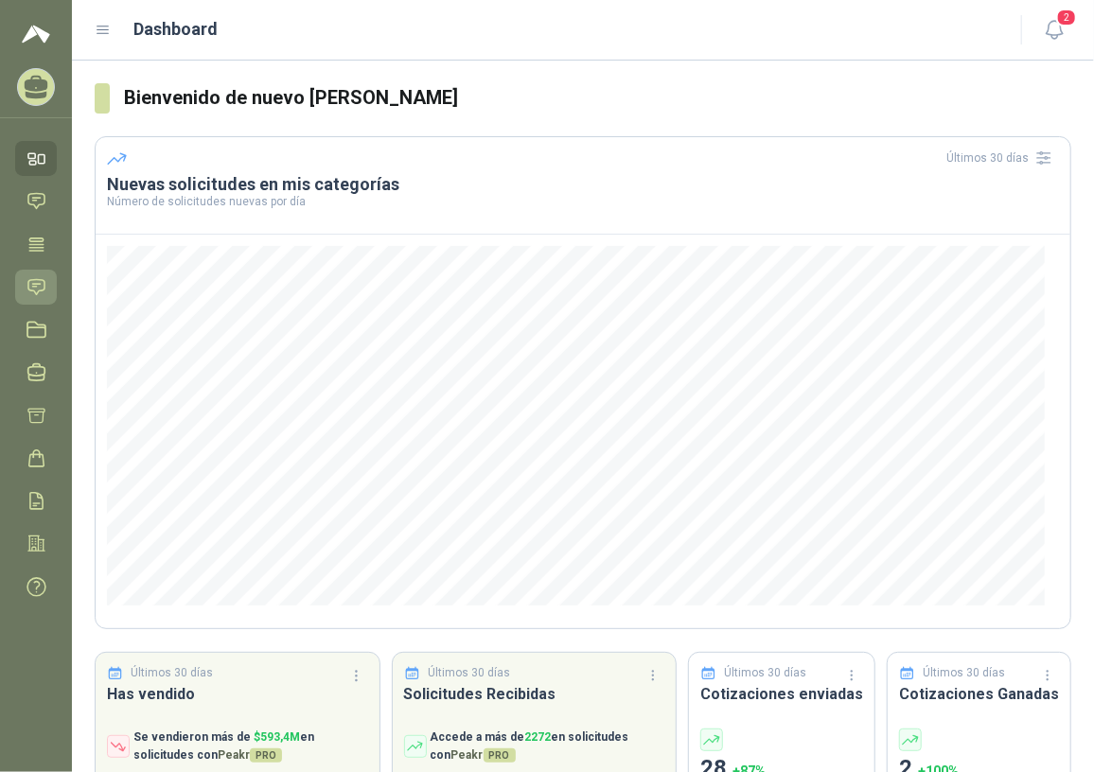 The image size is (1094, 772). I want to click on button: 2, so click(1054, 30).